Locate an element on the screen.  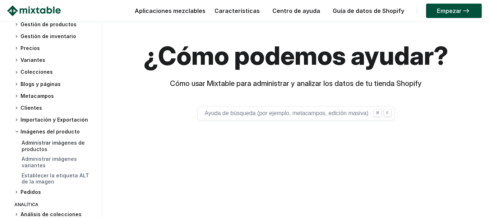
font: Blogs y páginas is located at coordinates (41, 84).